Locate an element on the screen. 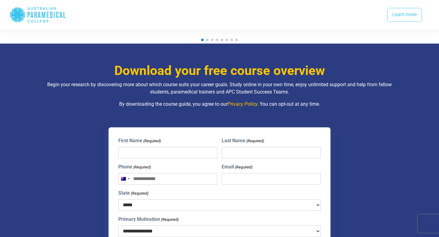  span: Go to slide 7 is located at coordinates (231, 40).